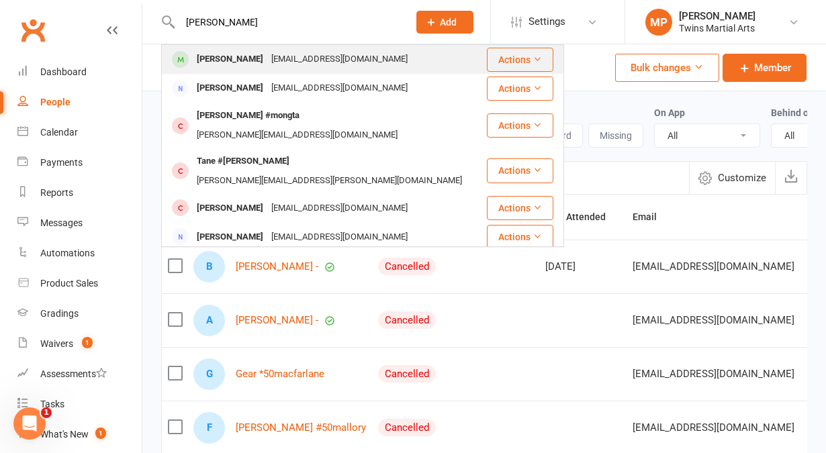  Describe the element at coordinates (64, 435) in the screenshot. I see `div: What's New` at that location.